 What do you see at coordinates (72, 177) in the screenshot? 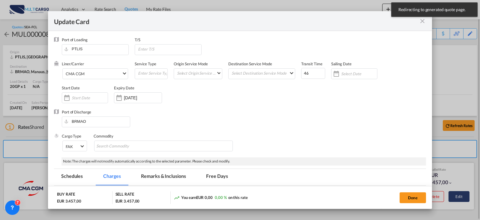
I see `md-tab-item: Schedules` at bounding box center [72, 177].